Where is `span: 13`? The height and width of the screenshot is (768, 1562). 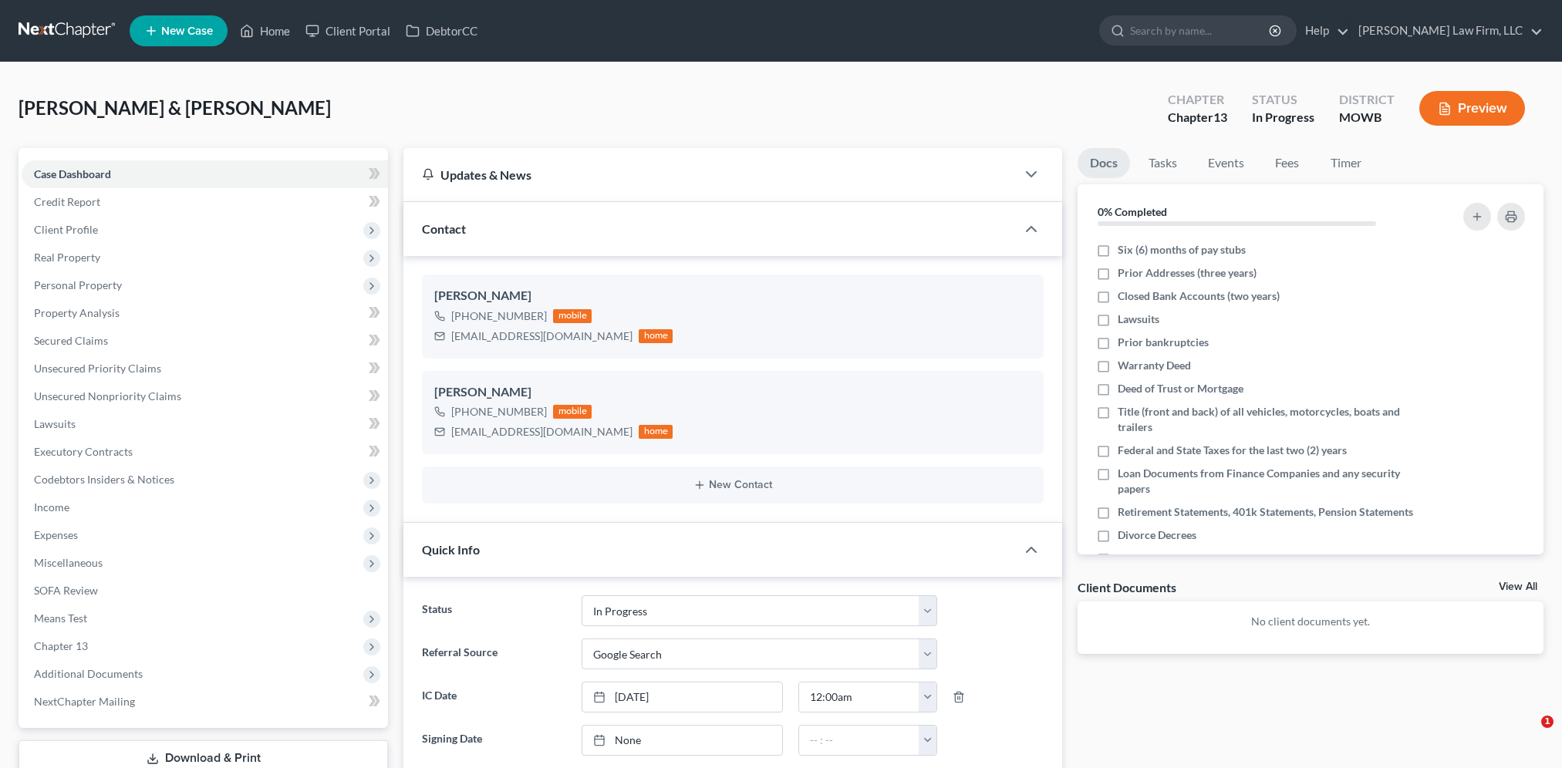 span: 13 is located at coordinates (1220, 116).